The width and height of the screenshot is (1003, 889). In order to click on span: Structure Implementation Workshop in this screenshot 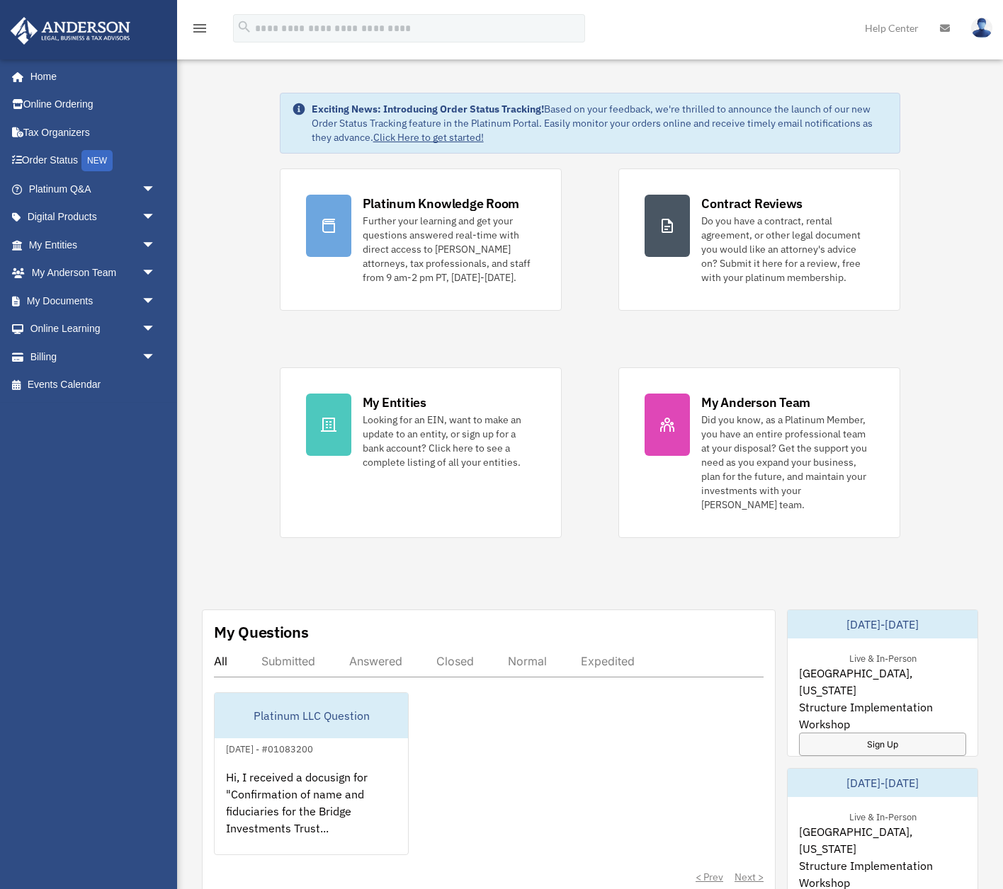, I will do `click(882, 716)`.